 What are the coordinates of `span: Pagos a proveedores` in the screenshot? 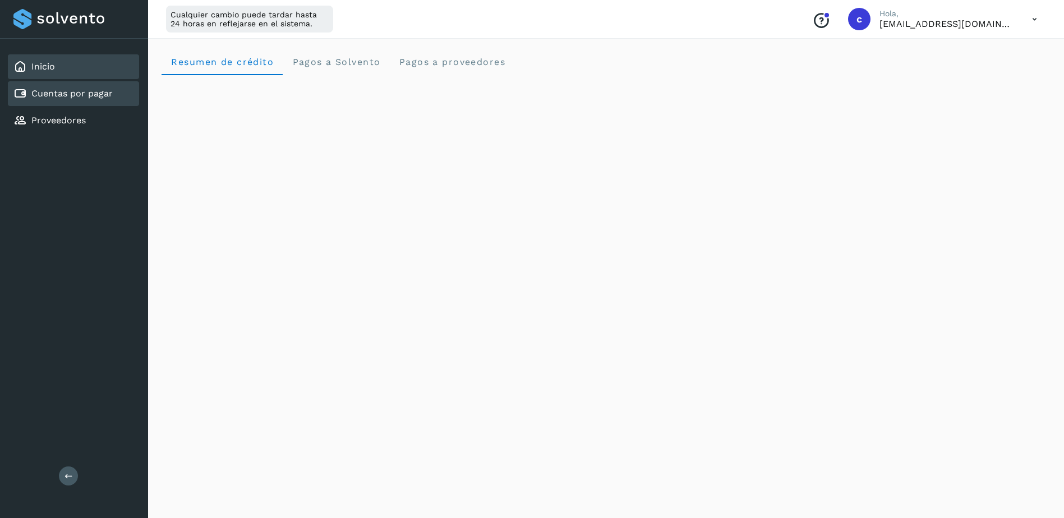 It's located at (452, 62).